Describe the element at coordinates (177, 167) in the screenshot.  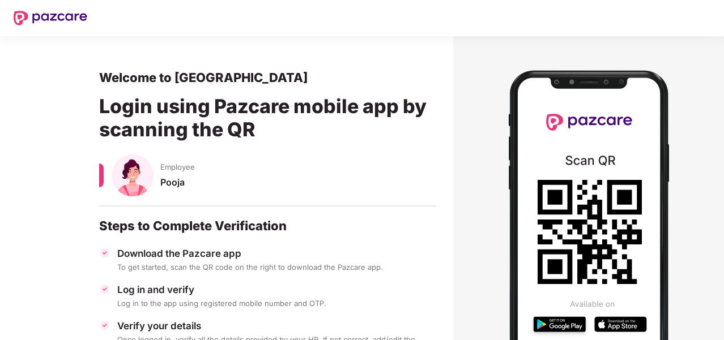
I see `span: Employee` at that location.